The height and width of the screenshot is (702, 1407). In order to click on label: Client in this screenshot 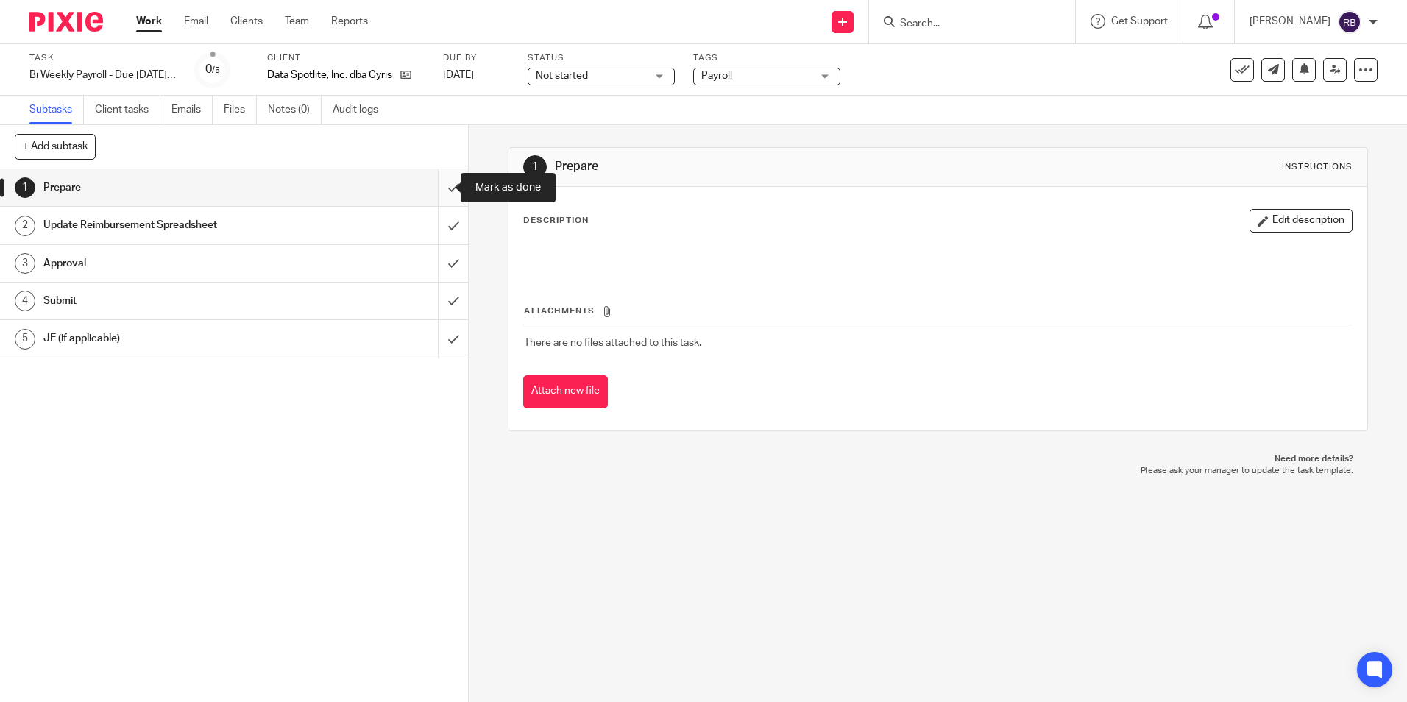, I will do `click(346, 58)`.